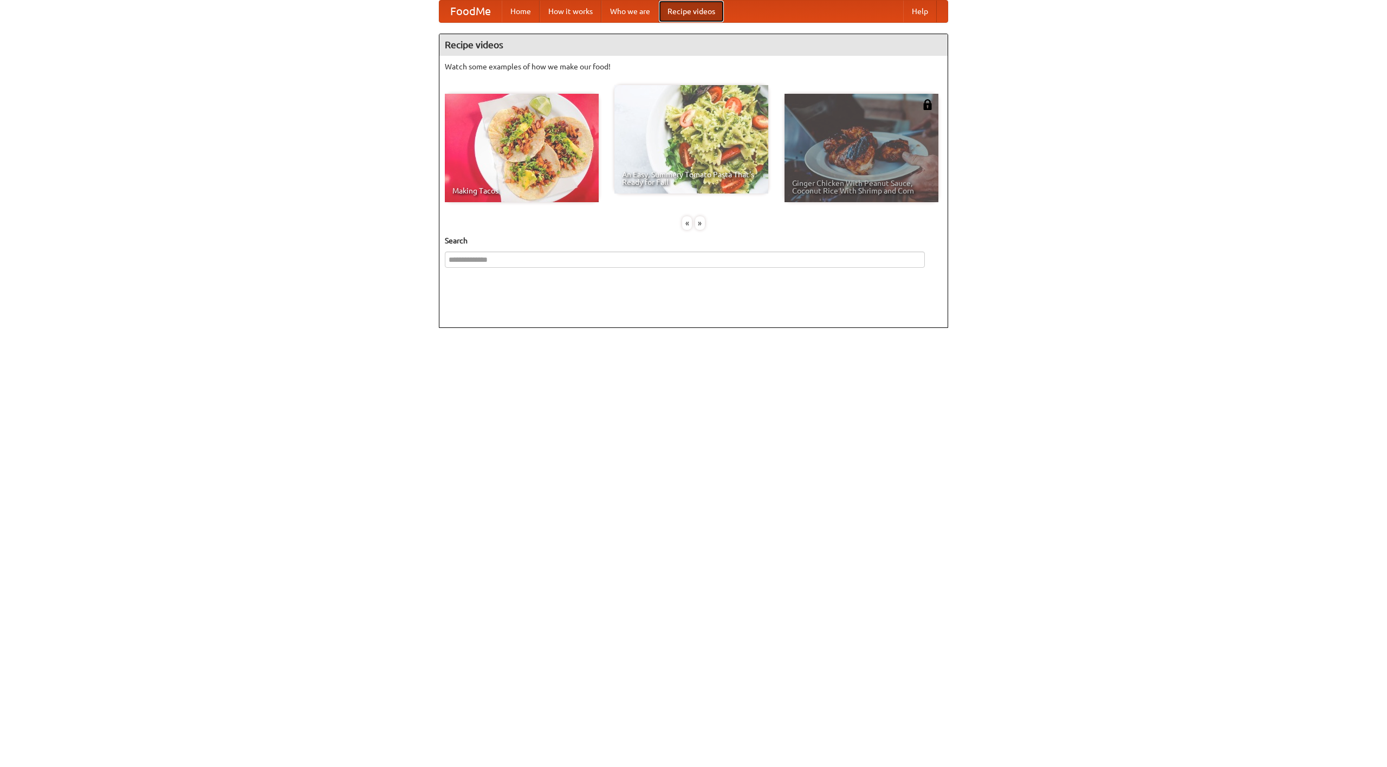 This screenshot has width=1387, height=767. What do you see at coordinates (691, 11) in the screenshot?
I see `a: Recipe videos` at bounding box center [691, 11].